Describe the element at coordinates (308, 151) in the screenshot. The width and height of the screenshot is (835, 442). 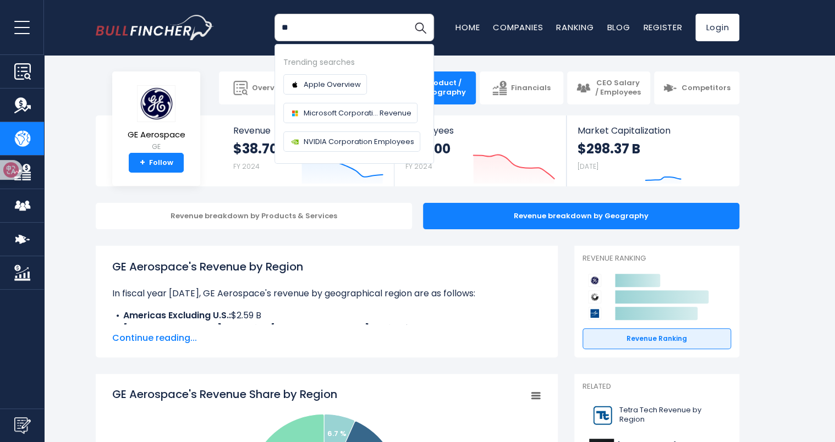
I see `a: Revenue $38.70 B FY 2024` at that location.